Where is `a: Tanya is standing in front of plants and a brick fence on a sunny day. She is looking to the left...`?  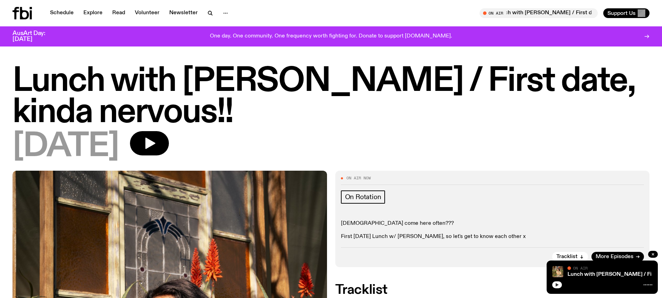
a: Tanya is standing in front of plants and a brick fence on a sunny day. She is looking to the left... is located at coordinates (557, 272).